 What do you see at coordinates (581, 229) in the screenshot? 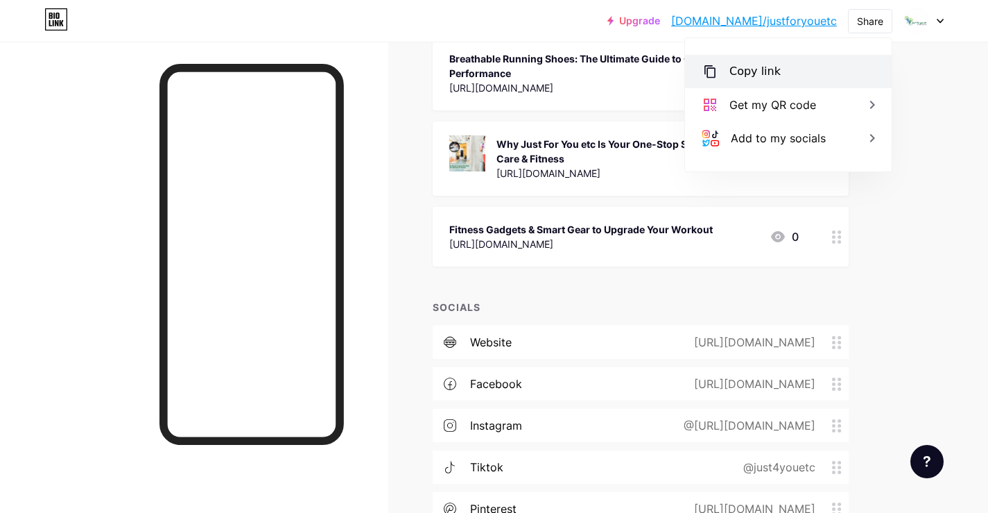
I see `div: Fitness Gadgets & Smart Gear to Upgrade Your Workout` at bounding box center [581, 229].